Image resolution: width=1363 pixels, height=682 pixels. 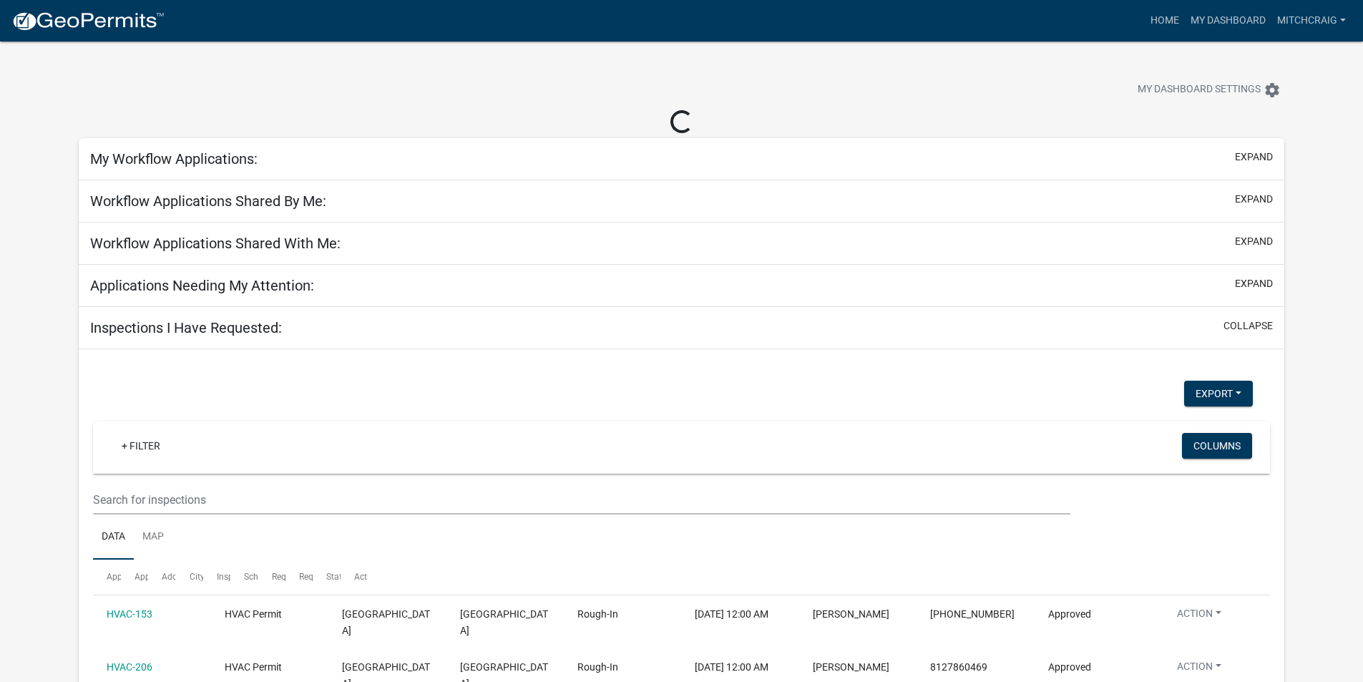 What do you see at coordinates (275, 577) in the screenshot?
I see `span: Scheduled Time` at bounding box center [275, 577].